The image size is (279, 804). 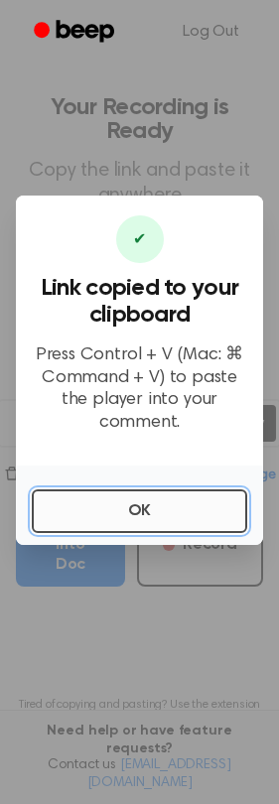 I want to click on h3: Link copied to your clipboard, so click(x=139, y=302).